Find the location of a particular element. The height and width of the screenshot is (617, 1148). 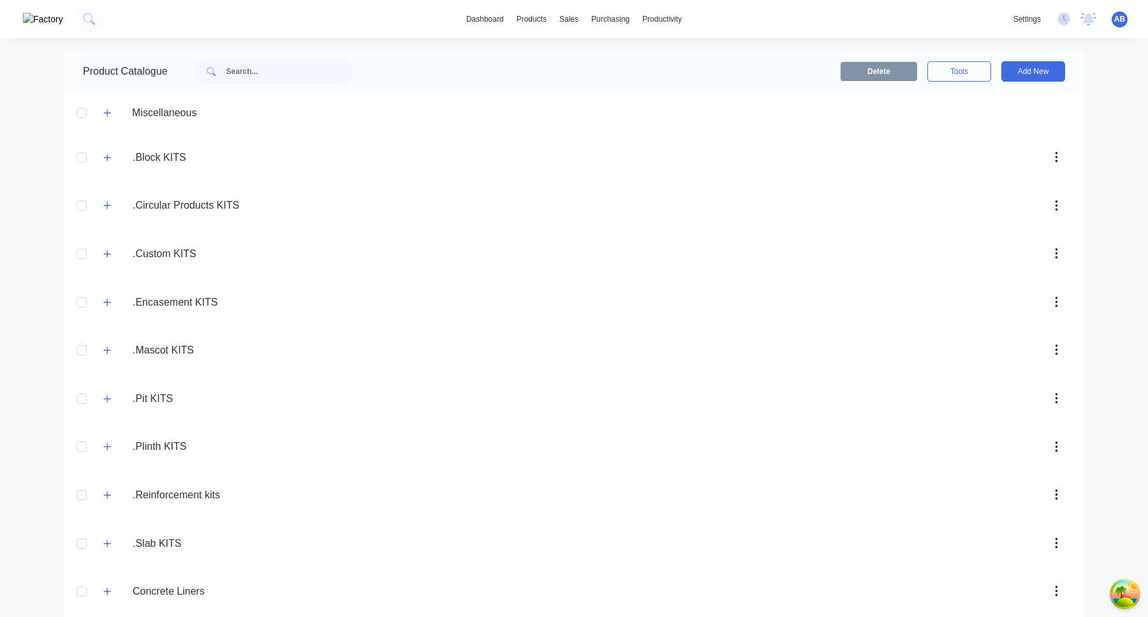

span: AB is located at coordinates (1119, 19).